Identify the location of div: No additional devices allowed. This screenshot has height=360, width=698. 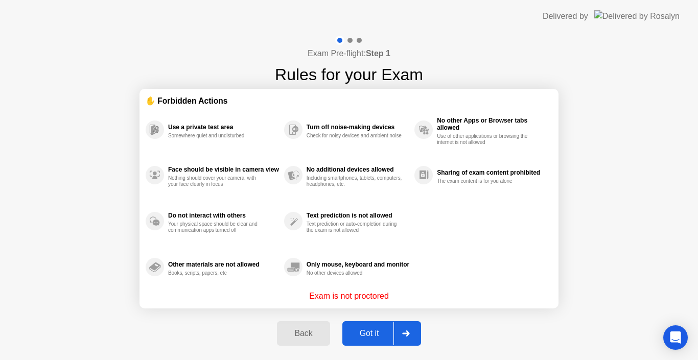
(358, 170).